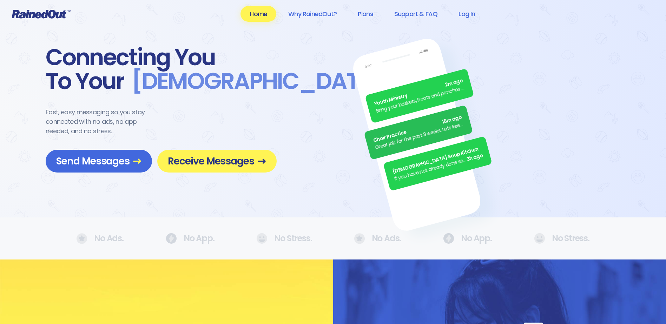 This screenshot has width=666, height=324. What do you see at coordinates (99, 161) in the screenshot?
I see `a: Send Messages` at bounding box center [99, 161].